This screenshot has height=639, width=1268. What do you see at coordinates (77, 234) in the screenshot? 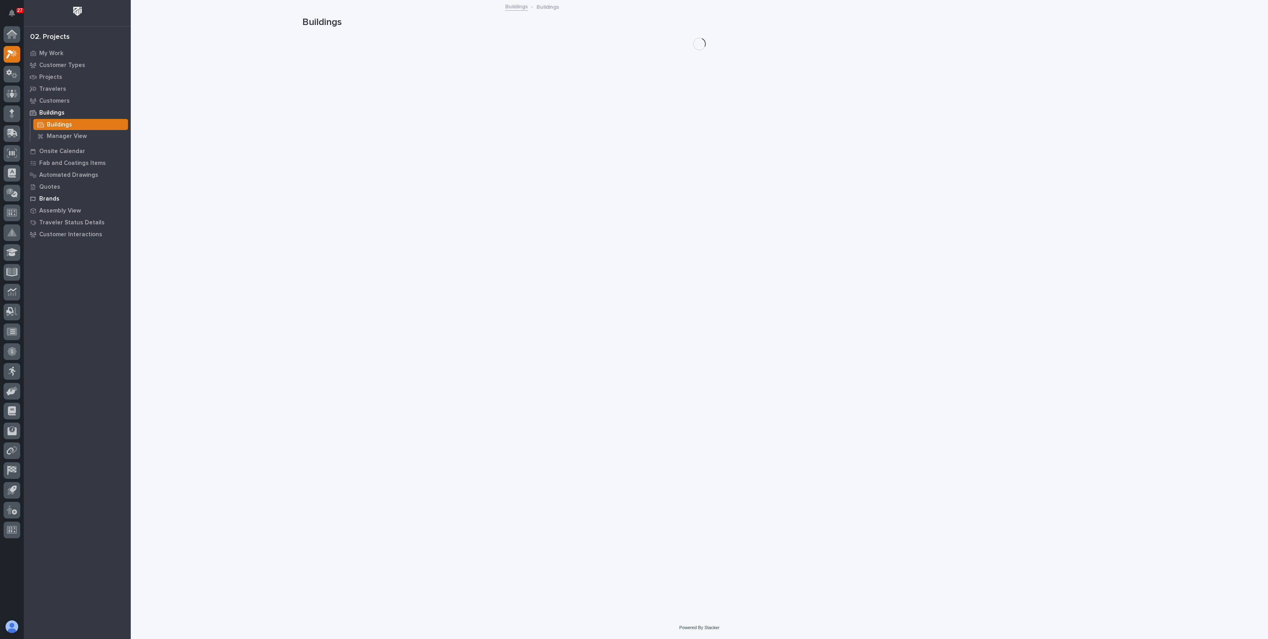
I see `a: Customer Interactions` at bounding box center [77, 234].